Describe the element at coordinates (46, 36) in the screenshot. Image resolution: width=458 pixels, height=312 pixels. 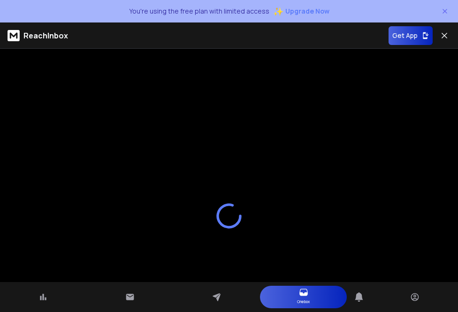
I see `p: ReachInbox` at that location.